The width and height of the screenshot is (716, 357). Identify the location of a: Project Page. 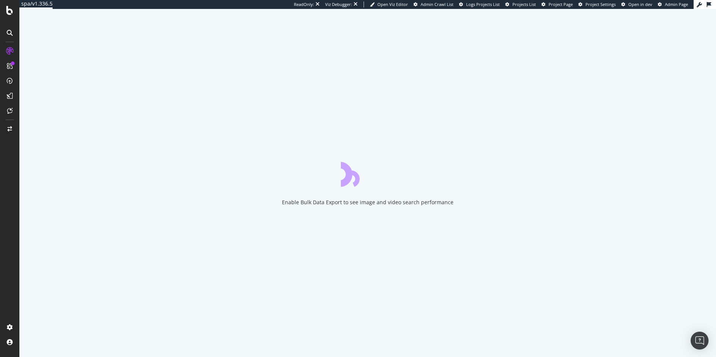
(557, 4).